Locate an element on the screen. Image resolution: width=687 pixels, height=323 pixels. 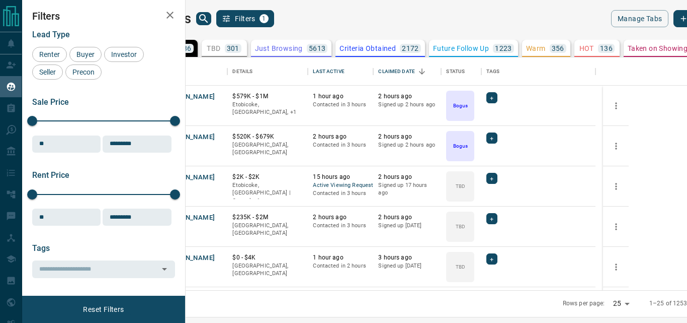
span: Sale Price is located at coordinates (50, 102).